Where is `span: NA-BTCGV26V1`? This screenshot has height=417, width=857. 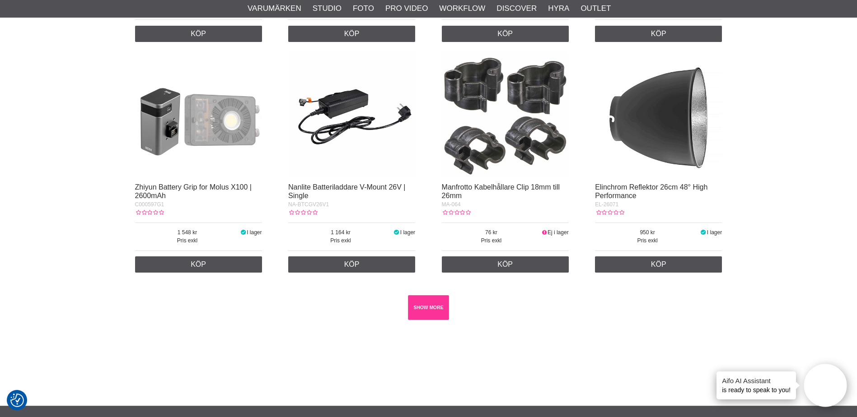 span: NA-BTCGV26V1 is located at coordinates (309, 205).